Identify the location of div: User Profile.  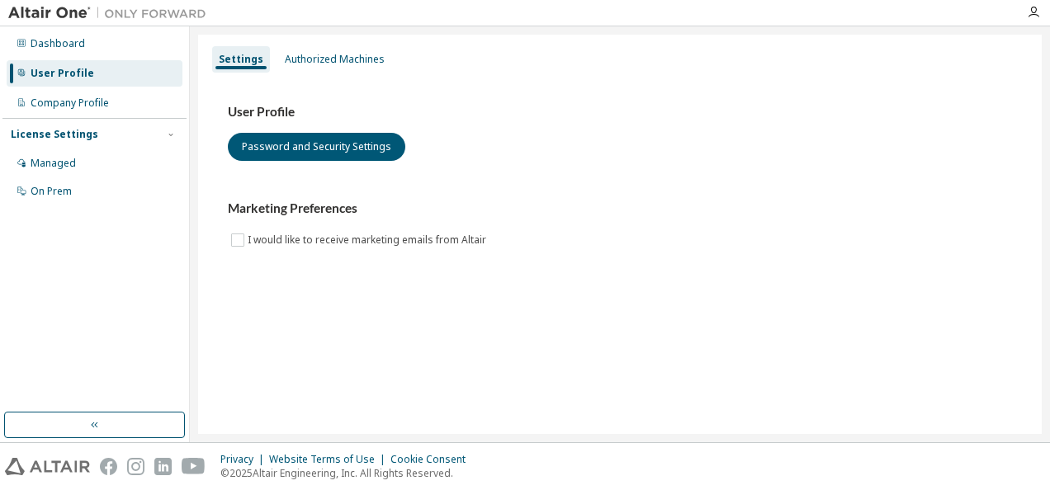
(62, 73).